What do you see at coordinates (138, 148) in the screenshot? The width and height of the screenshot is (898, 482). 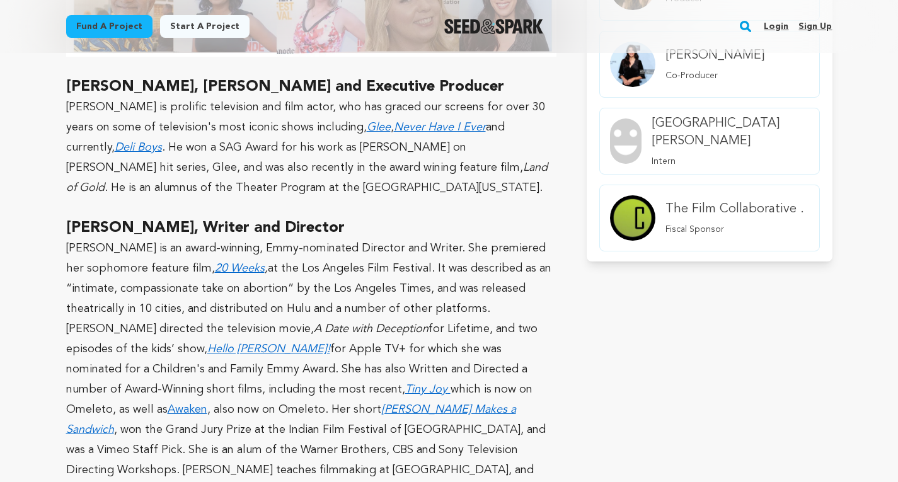 I see `em: Deli Boys` at bounding box center [138, 148].